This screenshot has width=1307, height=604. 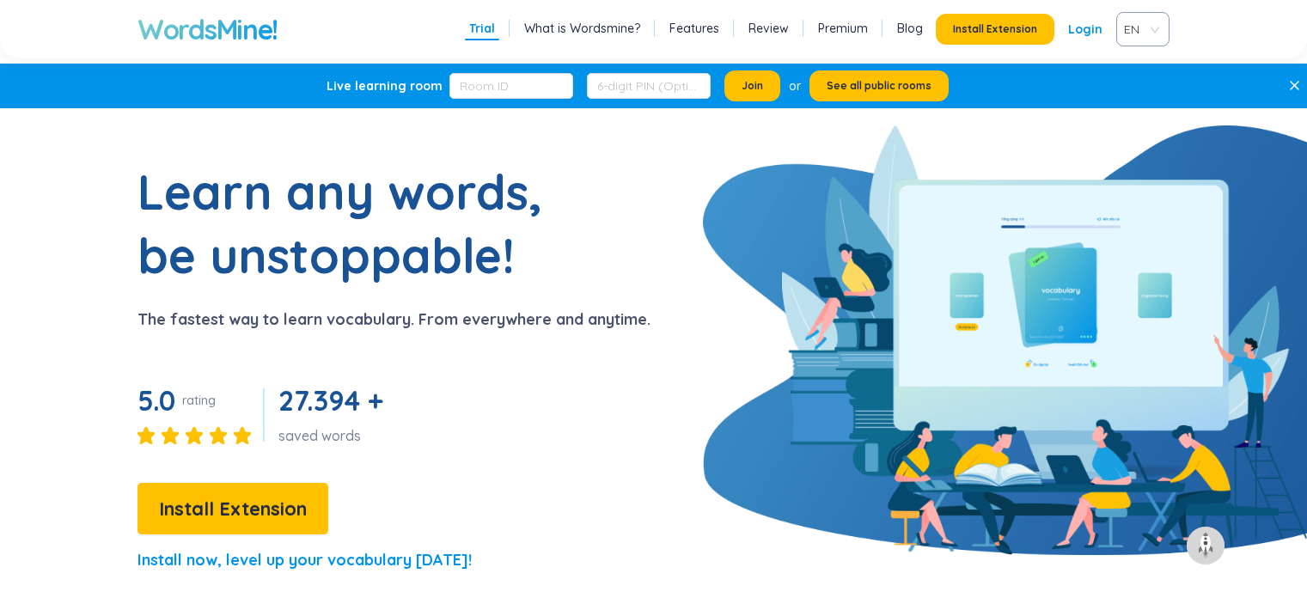 What do you see at coordinates (752, 86) in the screenshot?
I see `span: Join` at bounding box center [752, 86].